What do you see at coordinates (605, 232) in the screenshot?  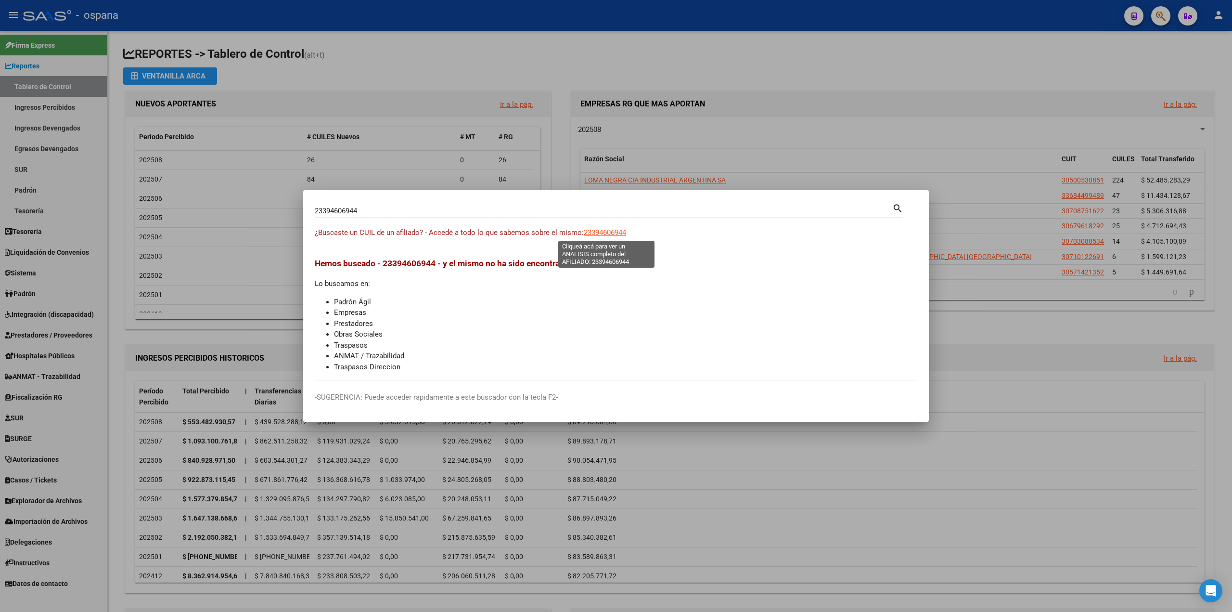 I see `span: 23394606944` at bounding box center [605, 232].